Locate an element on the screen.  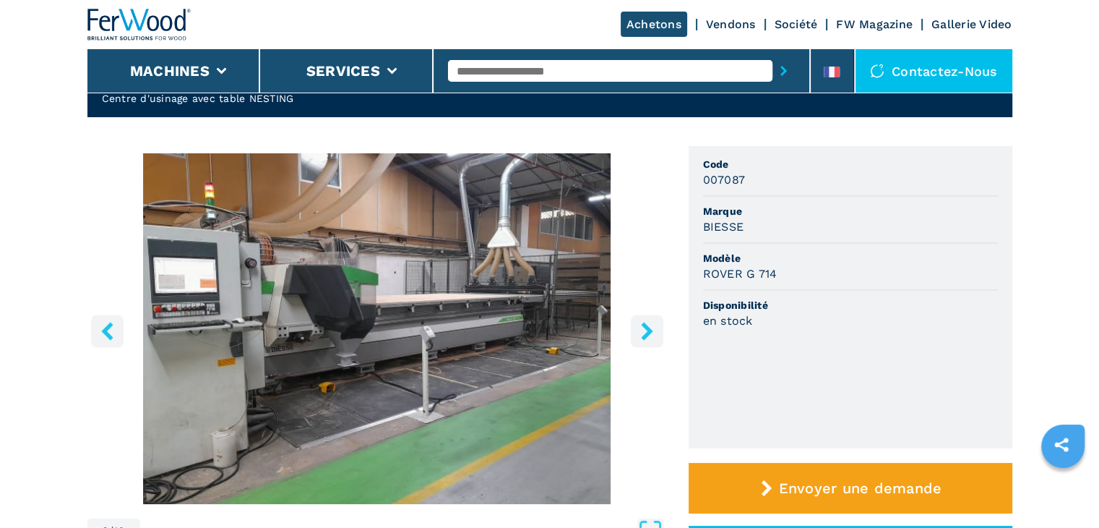
a: FW Magazine is located at coordinates (875, 24).